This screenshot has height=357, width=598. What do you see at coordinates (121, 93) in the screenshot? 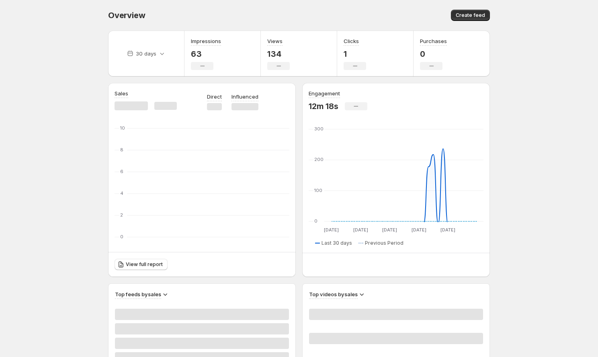
I see `h3: Sales` at bounding box center [121, 93].